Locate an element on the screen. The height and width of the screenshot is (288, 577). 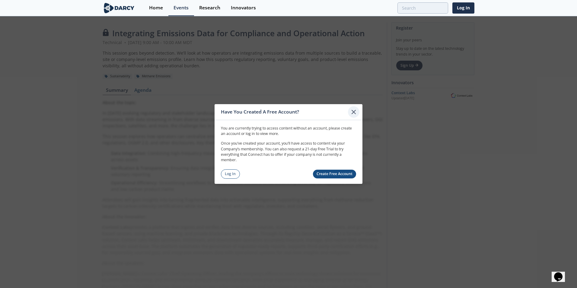
div: Innovators is located at coordinates (243, 8).